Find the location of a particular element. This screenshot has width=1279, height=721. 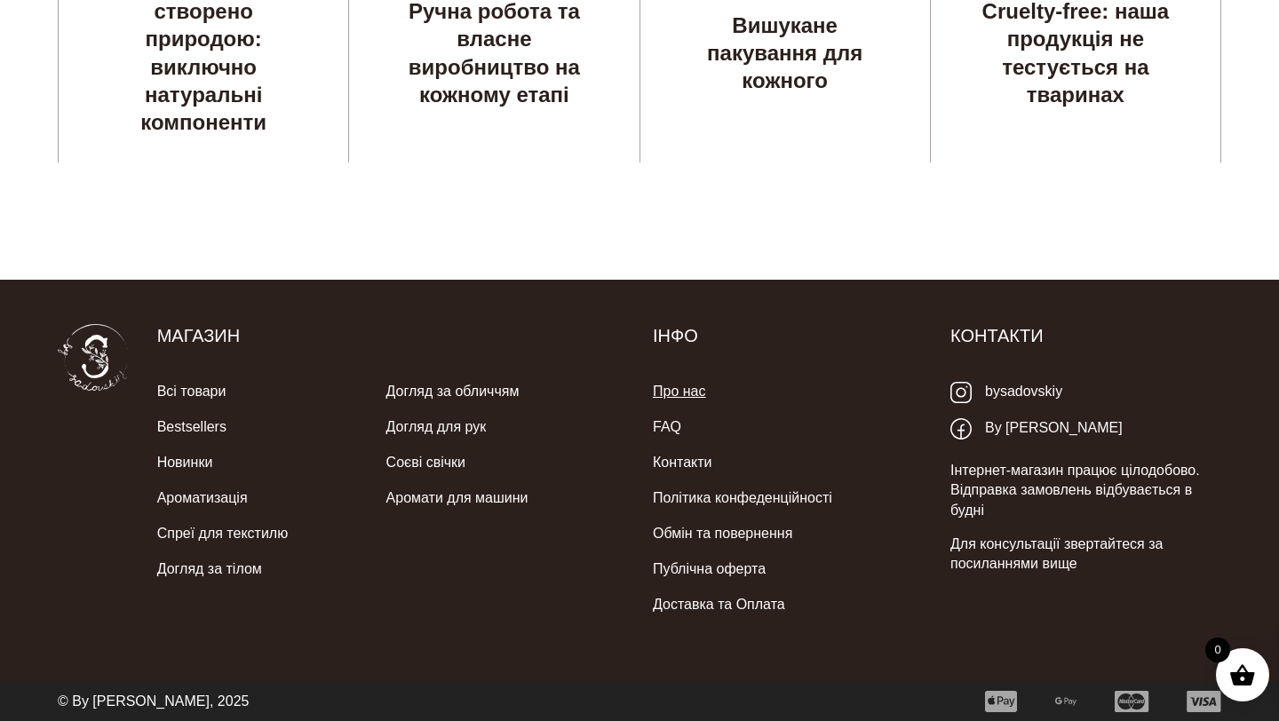

span: 0 is located at coordinates (1218, 650).